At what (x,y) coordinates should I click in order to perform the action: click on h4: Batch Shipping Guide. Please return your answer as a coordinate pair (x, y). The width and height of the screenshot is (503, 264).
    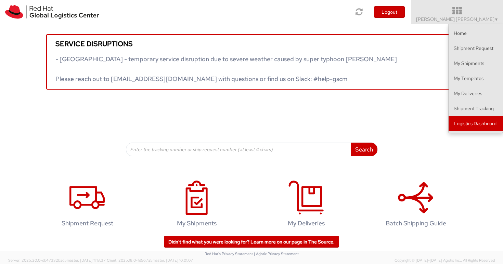
    Looking at the image, I should click on (416, 223).